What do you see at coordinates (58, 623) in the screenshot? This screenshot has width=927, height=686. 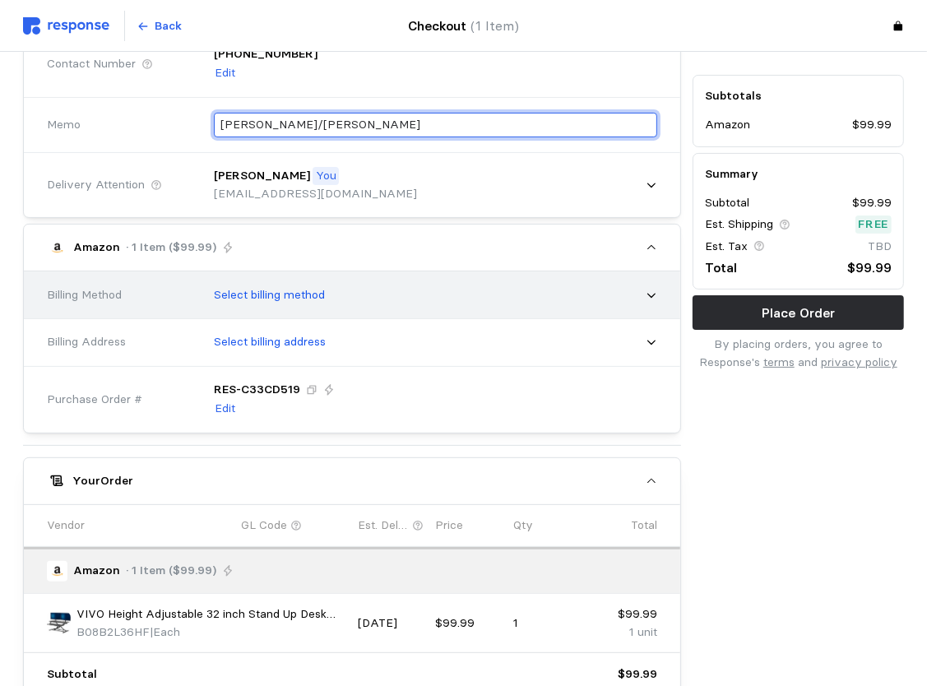 I see `img: 71f1YRZYBaL._AC_SY450_.jpg` at bounding box center [58, 623].